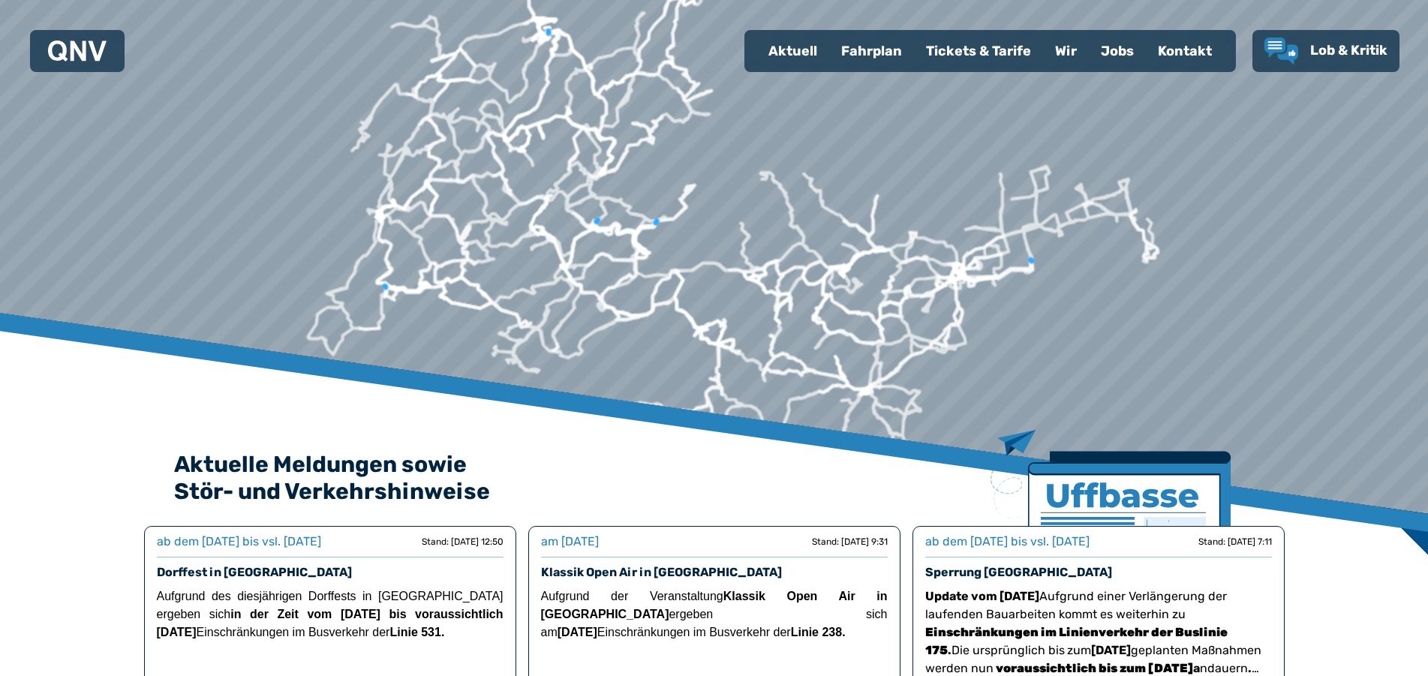 This screenshot has width=1428, height=676. What do you see at coordinates (1117, 51) in the screenshot?
I see `div: Jobs` at bounding box center [1117, 51].